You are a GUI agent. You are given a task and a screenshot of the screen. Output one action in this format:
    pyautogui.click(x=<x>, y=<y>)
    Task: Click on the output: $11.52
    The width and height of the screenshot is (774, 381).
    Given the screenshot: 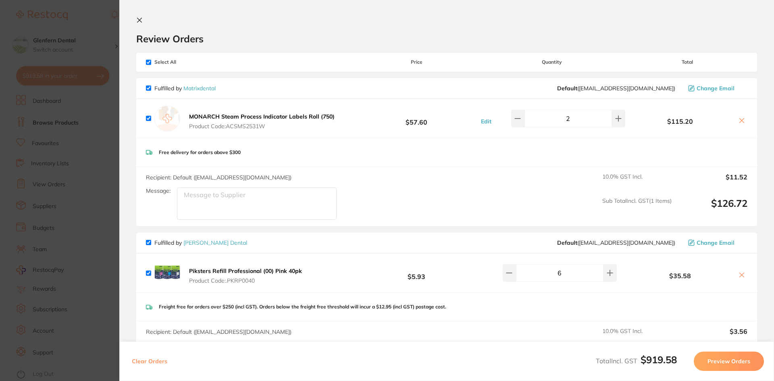 What is the action you would take?
    pyautogui.click(x=713, y=182)
    